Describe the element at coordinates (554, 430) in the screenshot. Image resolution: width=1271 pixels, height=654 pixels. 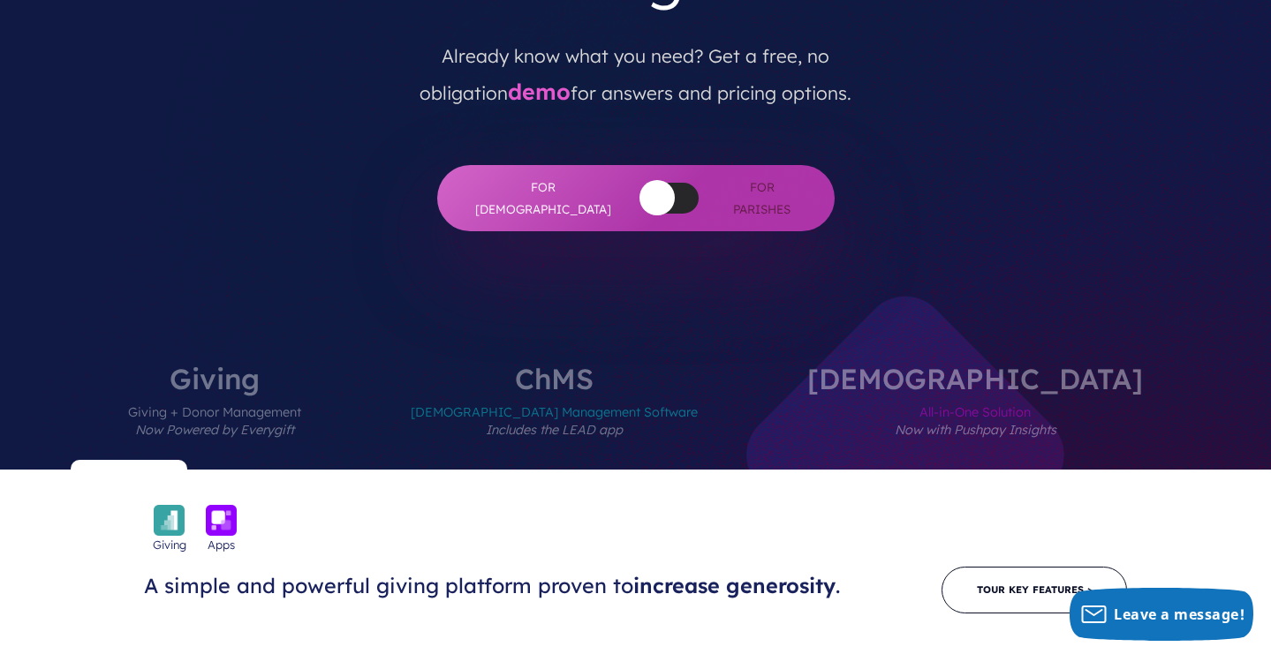
I see `em: Includes the LEAD app` at that location.